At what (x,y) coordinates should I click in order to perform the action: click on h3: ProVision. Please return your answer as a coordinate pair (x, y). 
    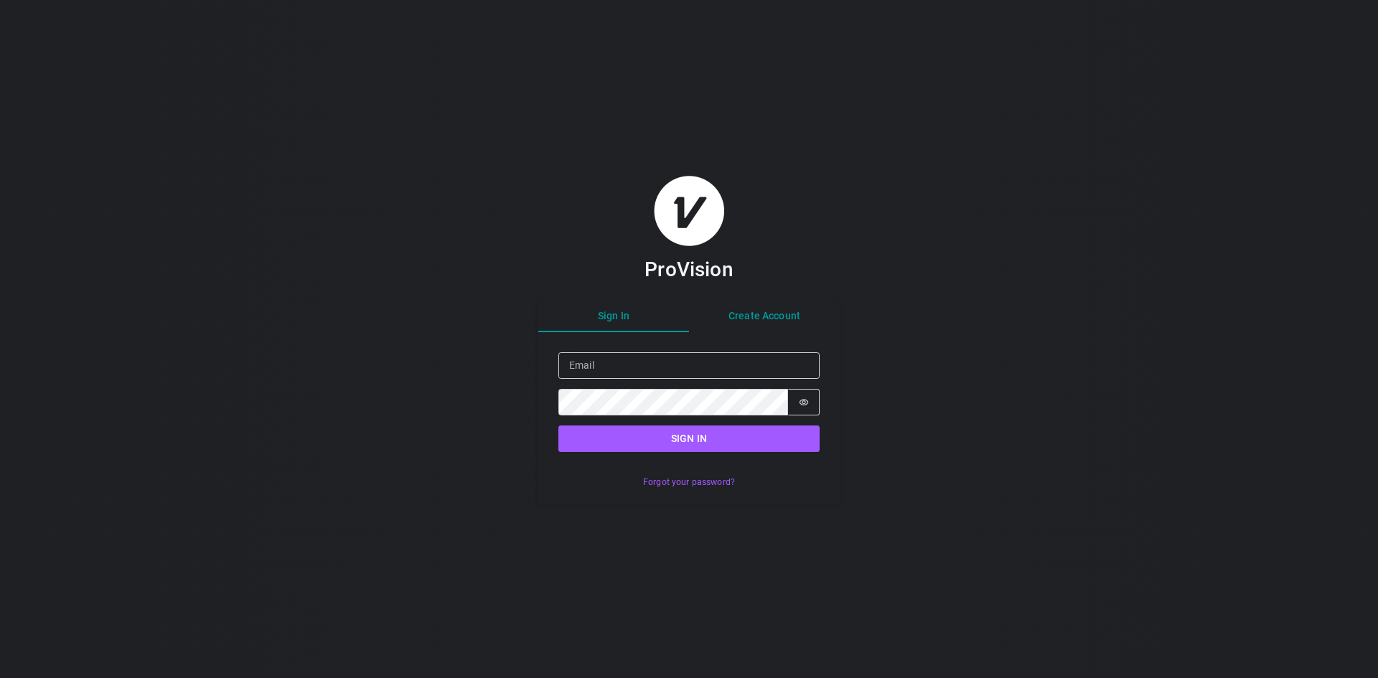
    Looking at the image, I should click on (688, 269).